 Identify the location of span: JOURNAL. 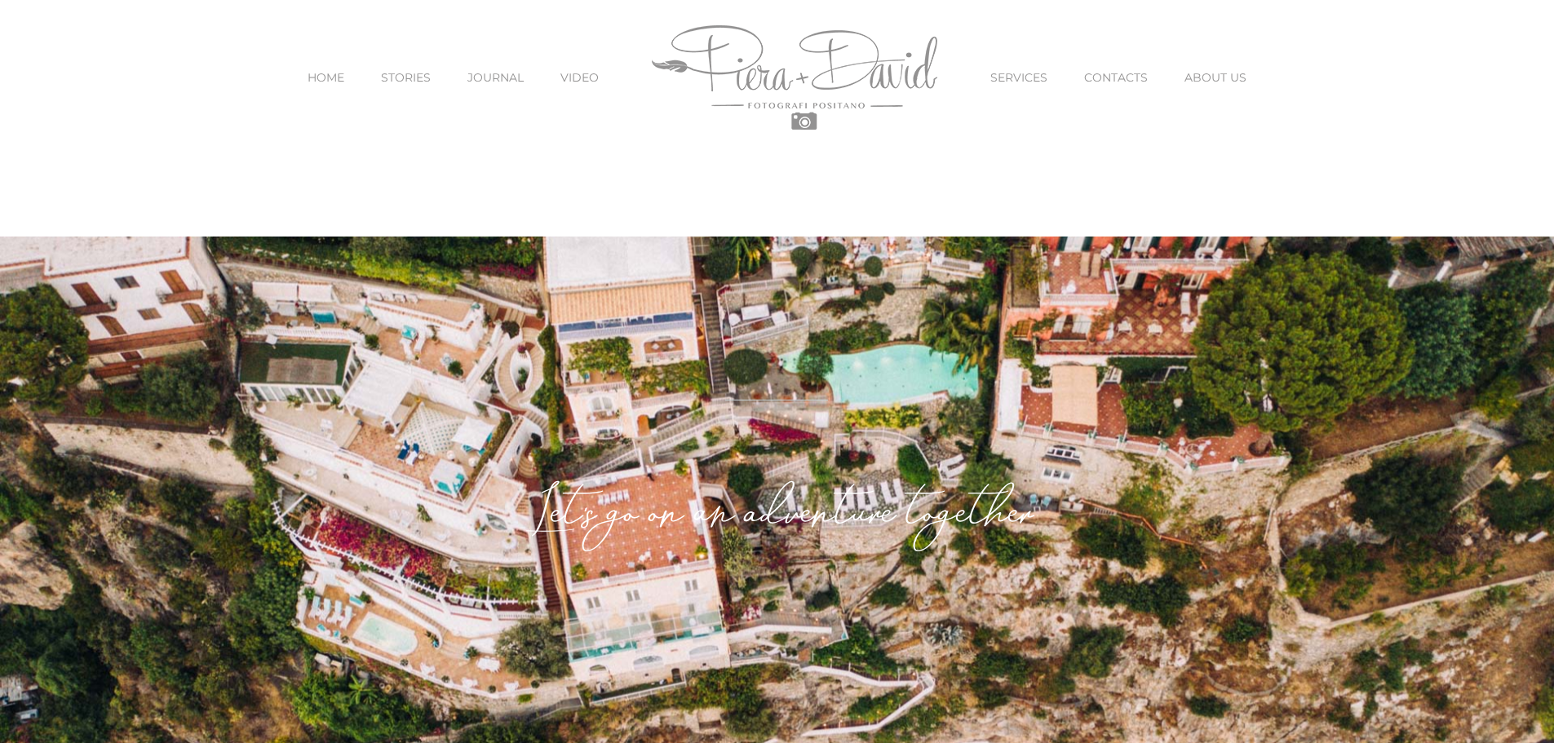
(495, 78).